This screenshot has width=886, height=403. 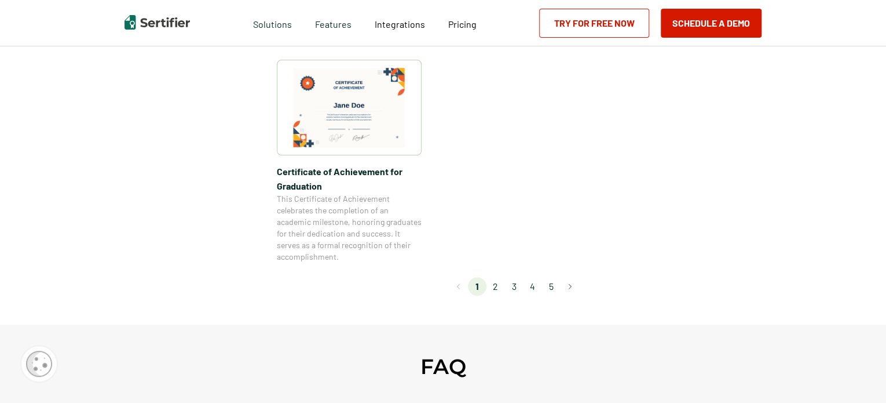 What do you see at coordinates (462, 24) in the screenshot?
I see `span: Pricing` at bounding box center [462, 24].